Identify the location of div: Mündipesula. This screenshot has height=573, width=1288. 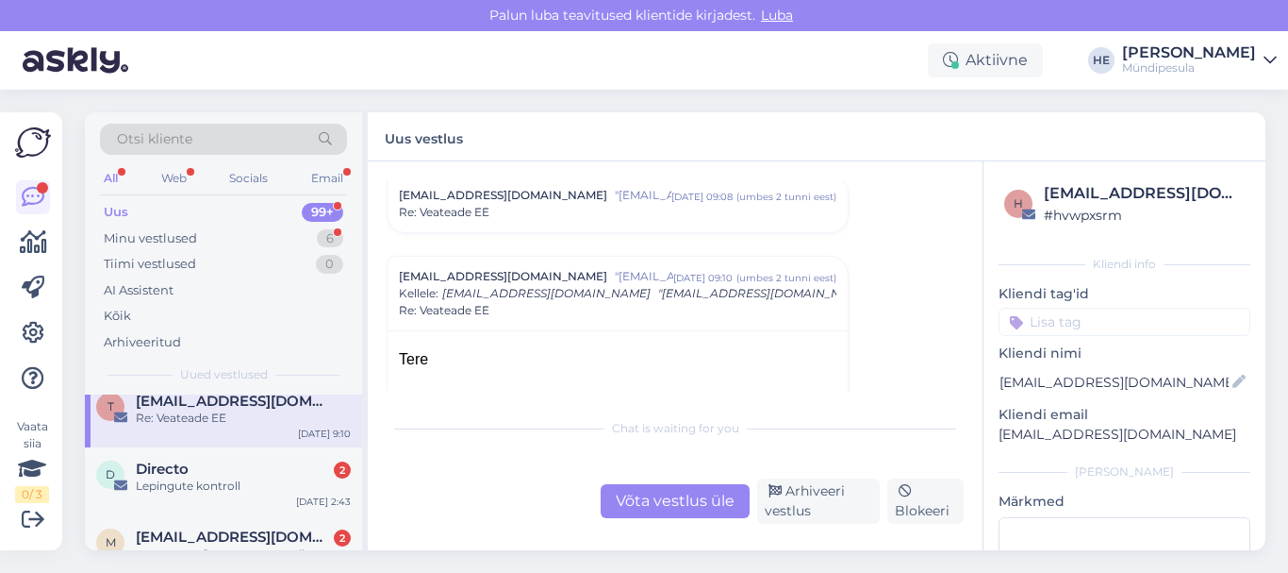
(1189, 68).